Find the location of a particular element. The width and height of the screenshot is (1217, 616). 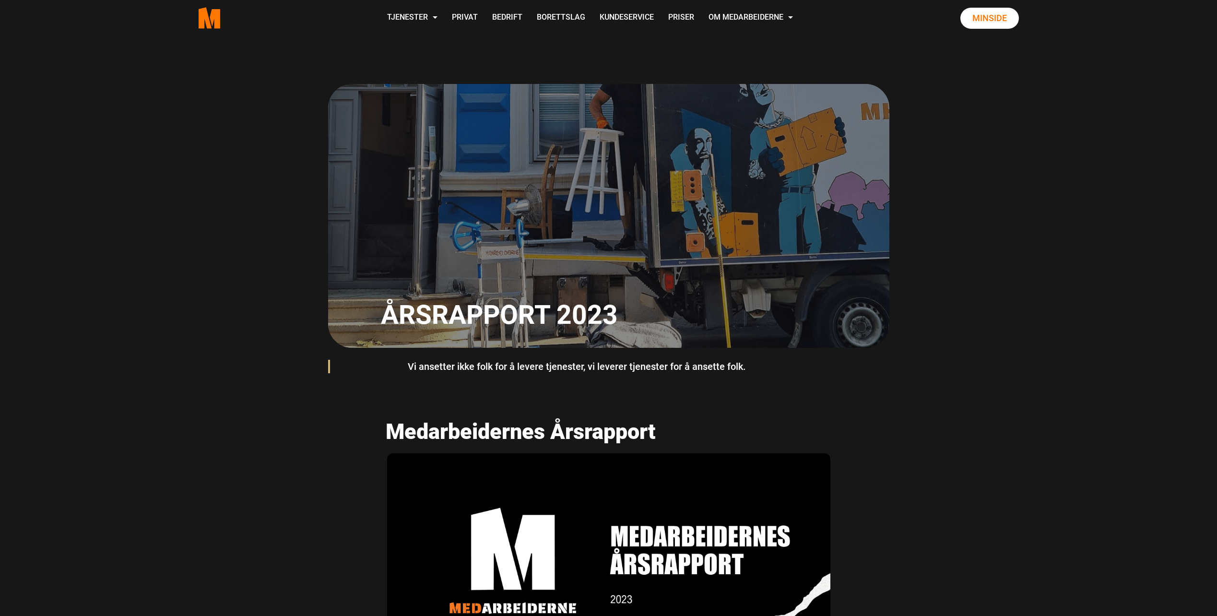

h1: Årsrapport 2023 is located at coordinates (499, 315).